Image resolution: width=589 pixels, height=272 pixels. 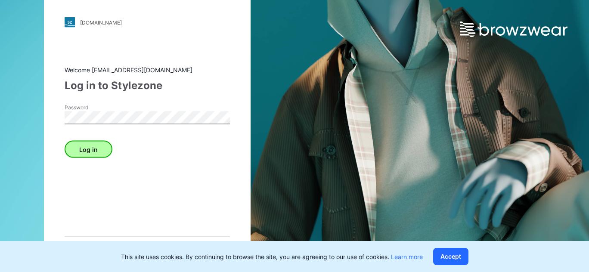 What do you see at coordinates (70, 22) in the screenshot?
I see `img: stylezone-logo.562084cfcfab977791bfbf7441f1a819.svg` at bounding box center [70, 22].